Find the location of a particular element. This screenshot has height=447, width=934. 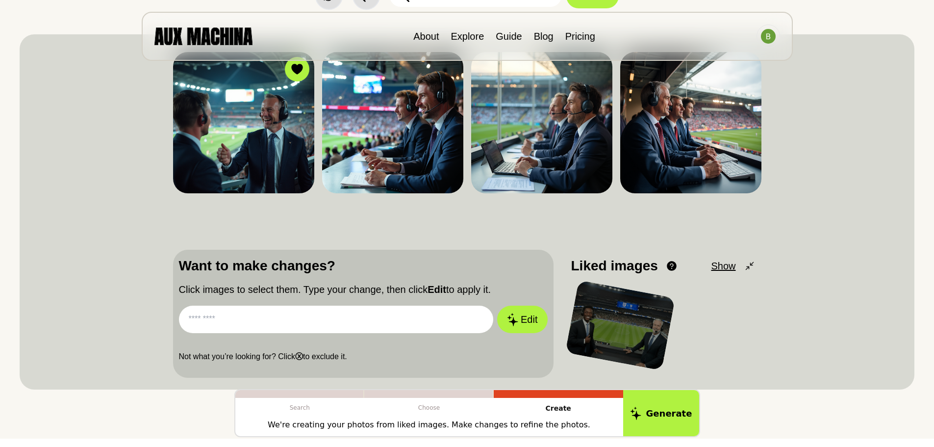

b: Edit is located at coordinates (437, 289).